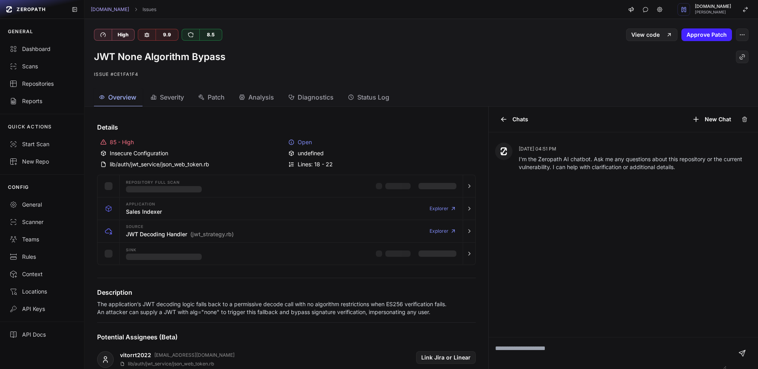 This screenshot has height=369, width=758. What do you see at coordinates (274, 308) in the screenshot?
I see `p: The application’s JWT decoding logic falls back to a permissive decode call with no algorithm res...` at bounding box center [274, 308].